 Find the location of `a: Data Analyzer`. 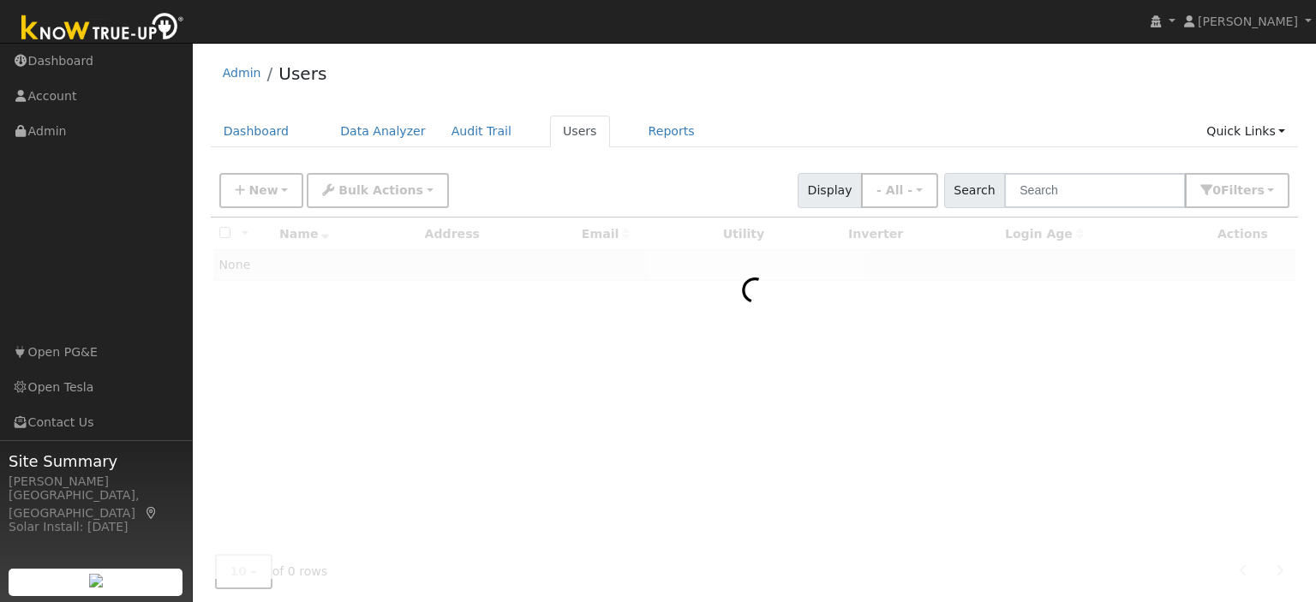

a: Data Analyzer is located at coordinates (383, 131).